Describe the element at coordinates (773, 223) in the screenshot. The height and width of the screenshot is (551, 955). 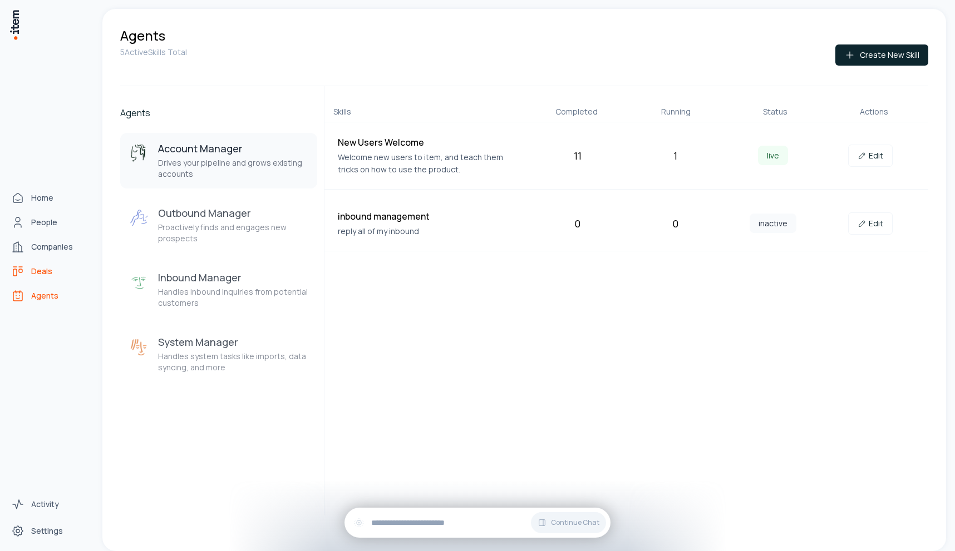
I see `span: inactive` at that location.